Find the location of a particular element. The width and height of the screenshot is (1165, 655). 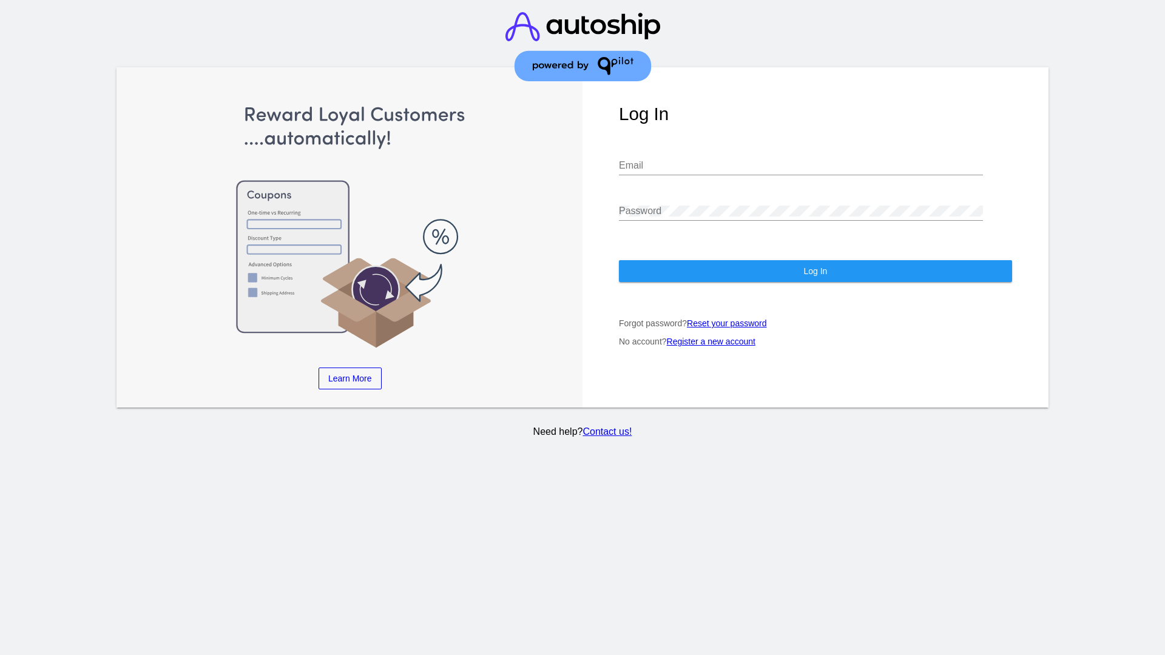

a: Register a new account is located at coordinates (711, 342).